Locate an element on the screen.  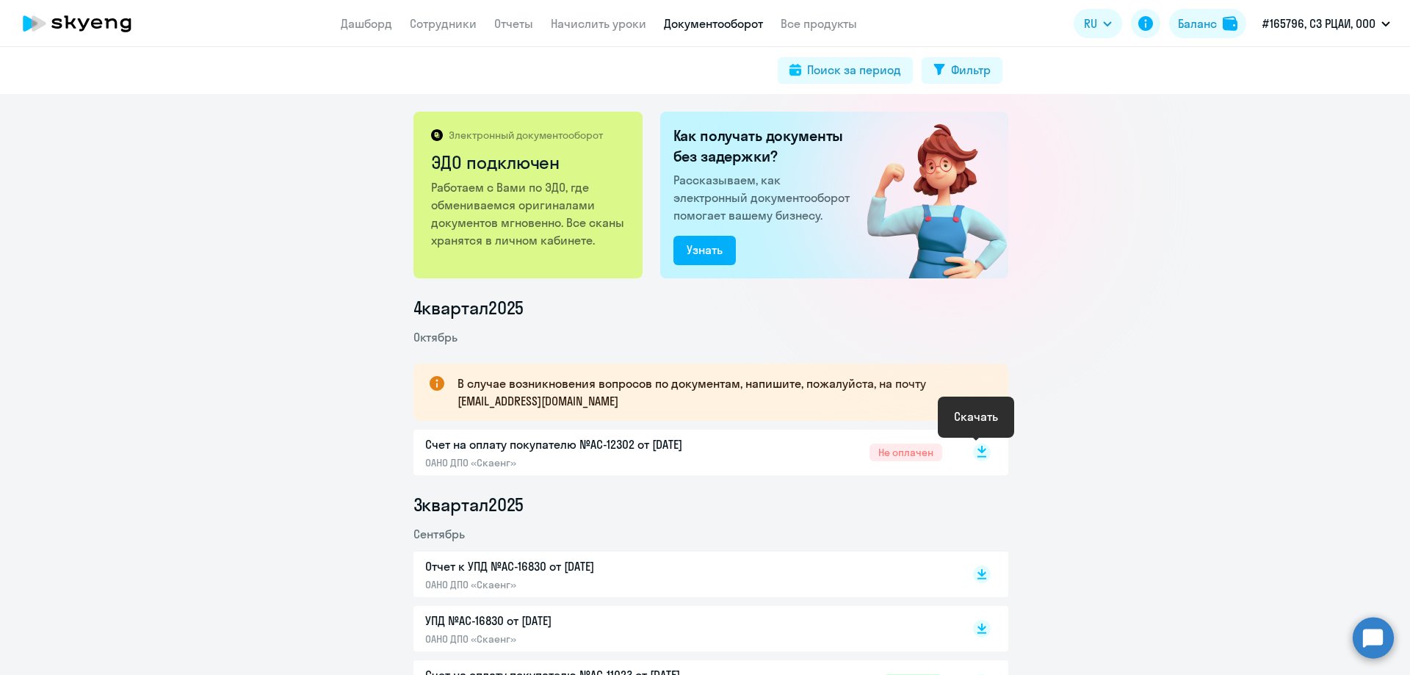
button: #165796, СЗ РЦАИ, ООО is located at coordinates (1326, 24).